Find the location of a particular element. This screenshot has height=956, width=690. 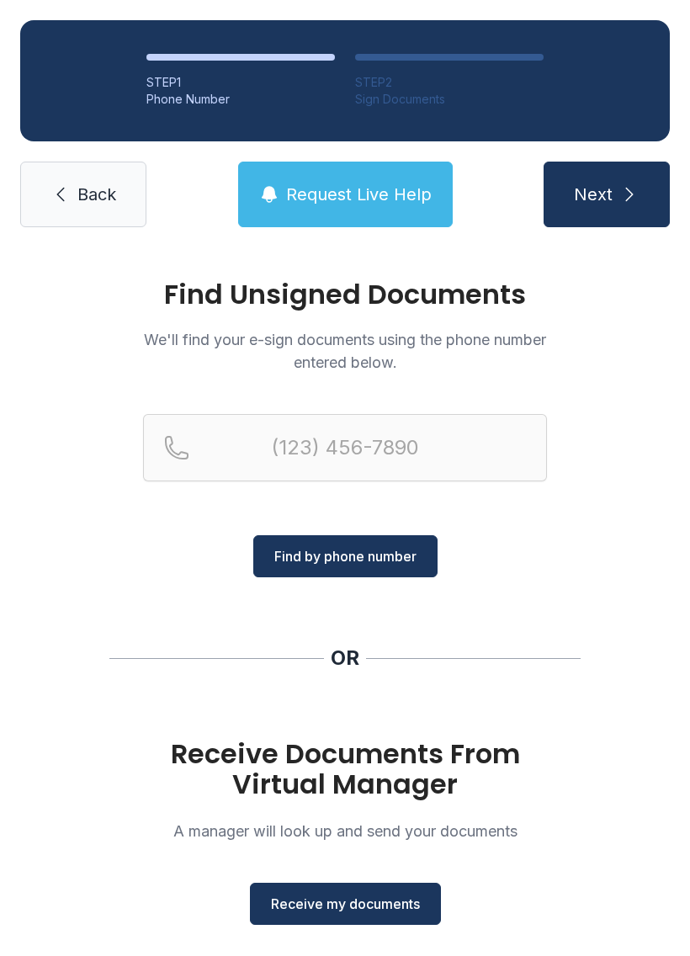

h1: Find Unsigned Documents is located at coordinates (345, 294).